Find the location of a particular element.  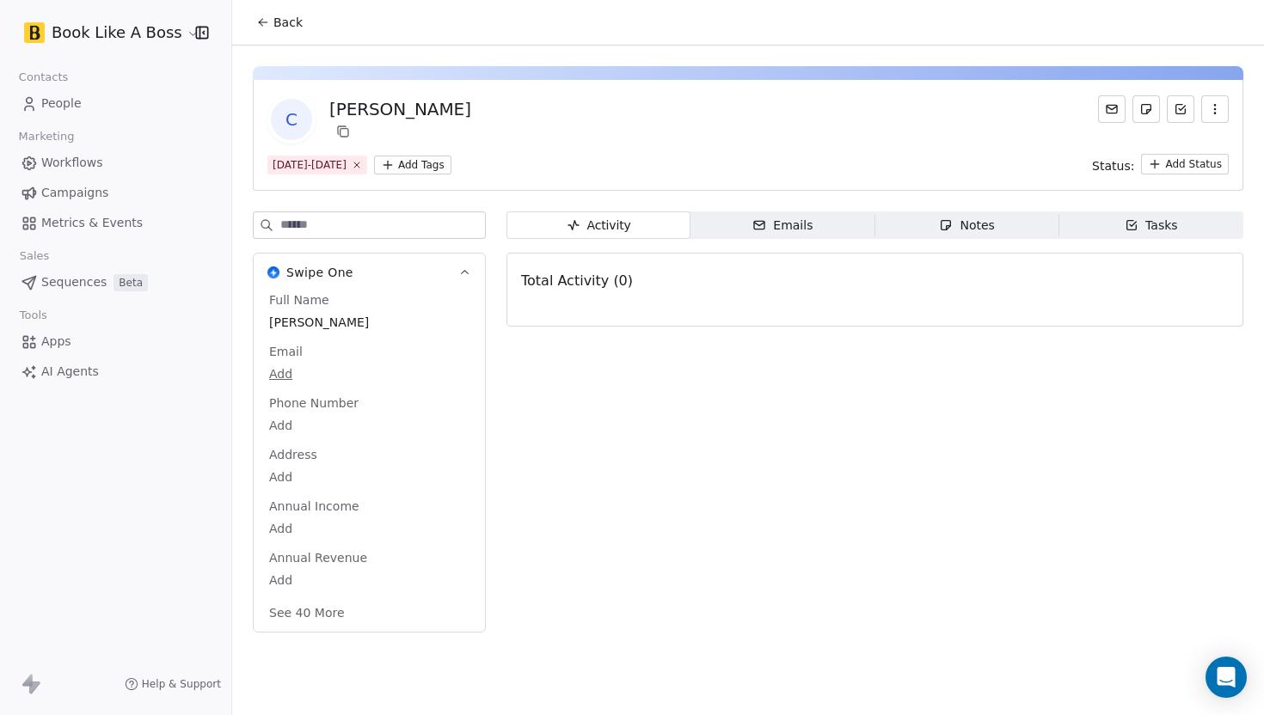

a: People is located at coordinates (115, 103).